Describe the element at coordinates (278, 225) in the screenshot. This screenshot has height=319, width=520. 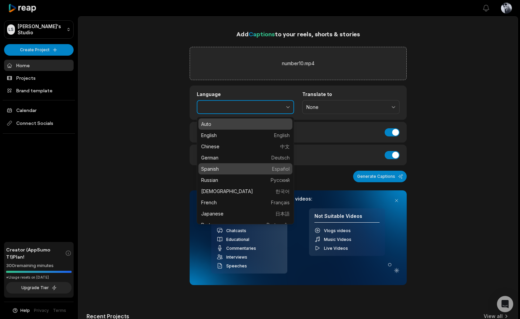
I see `span: Português` at that location.